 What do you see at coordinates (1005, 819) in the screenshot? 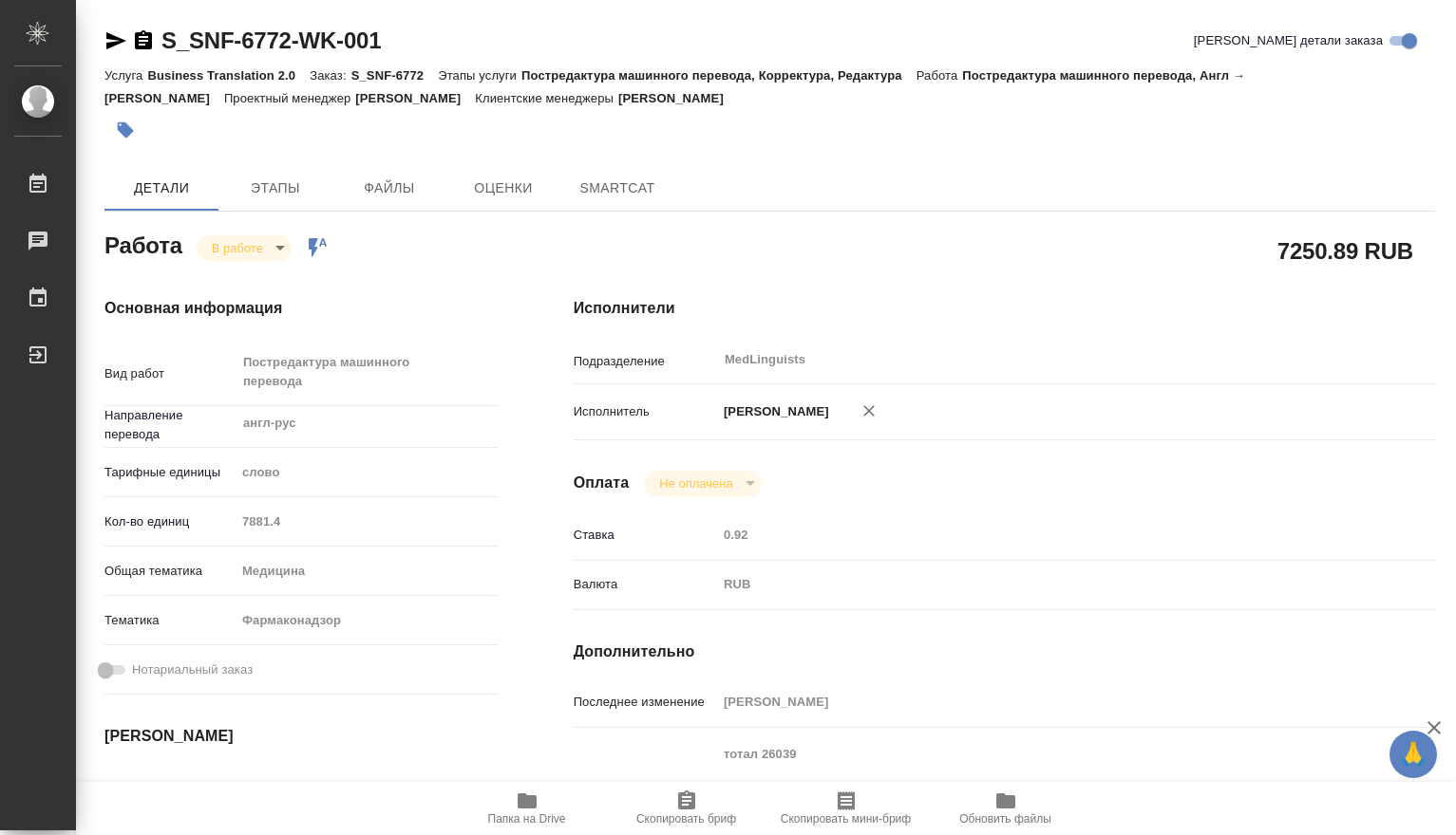
I see `span: Обновить файлы` at bounding box center [1005, 819].